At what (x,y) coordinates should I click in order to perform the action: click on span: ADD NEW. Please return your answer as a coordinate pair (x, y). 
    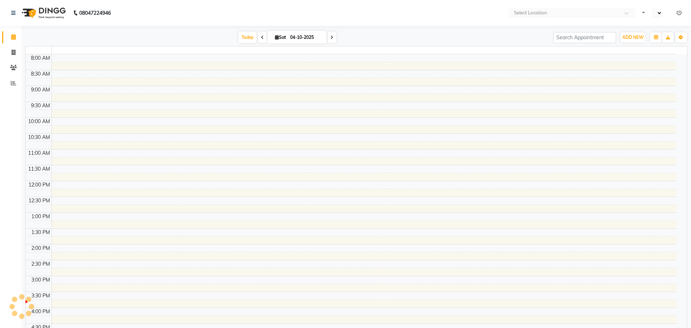
    Looking at the image, I should click on (633, 37).